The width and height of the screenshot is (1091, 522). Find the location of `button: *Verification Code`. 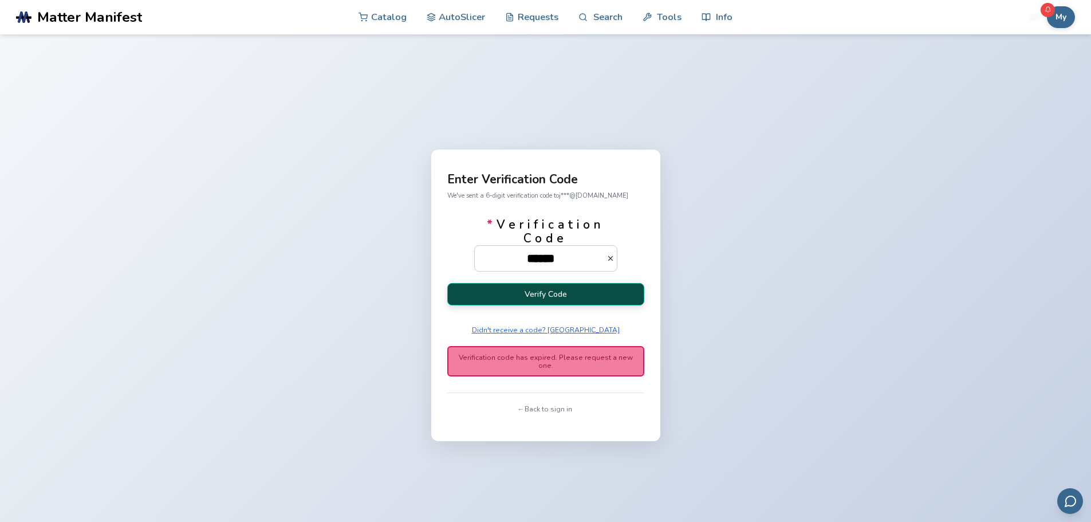

button: *Verification Code is located at coordinates (612, 258).